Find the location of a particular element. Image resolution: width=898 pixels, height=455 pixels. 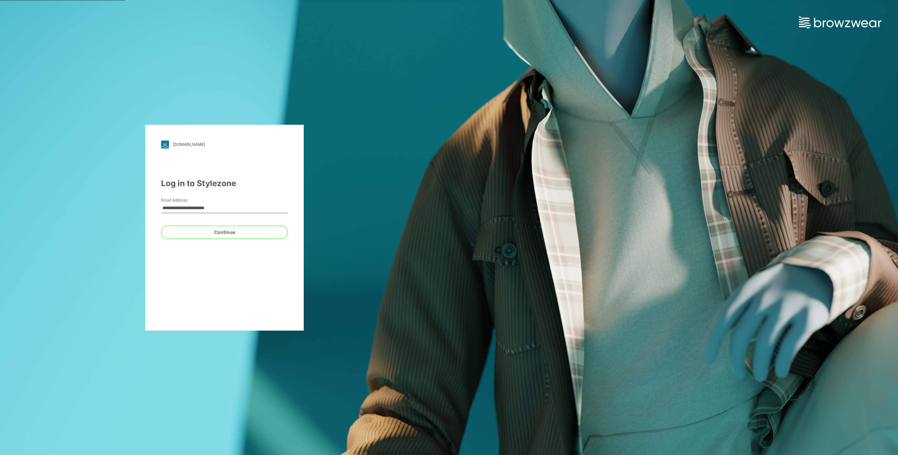

div: Log in to Stylezone is located at coordinates (224, 184).